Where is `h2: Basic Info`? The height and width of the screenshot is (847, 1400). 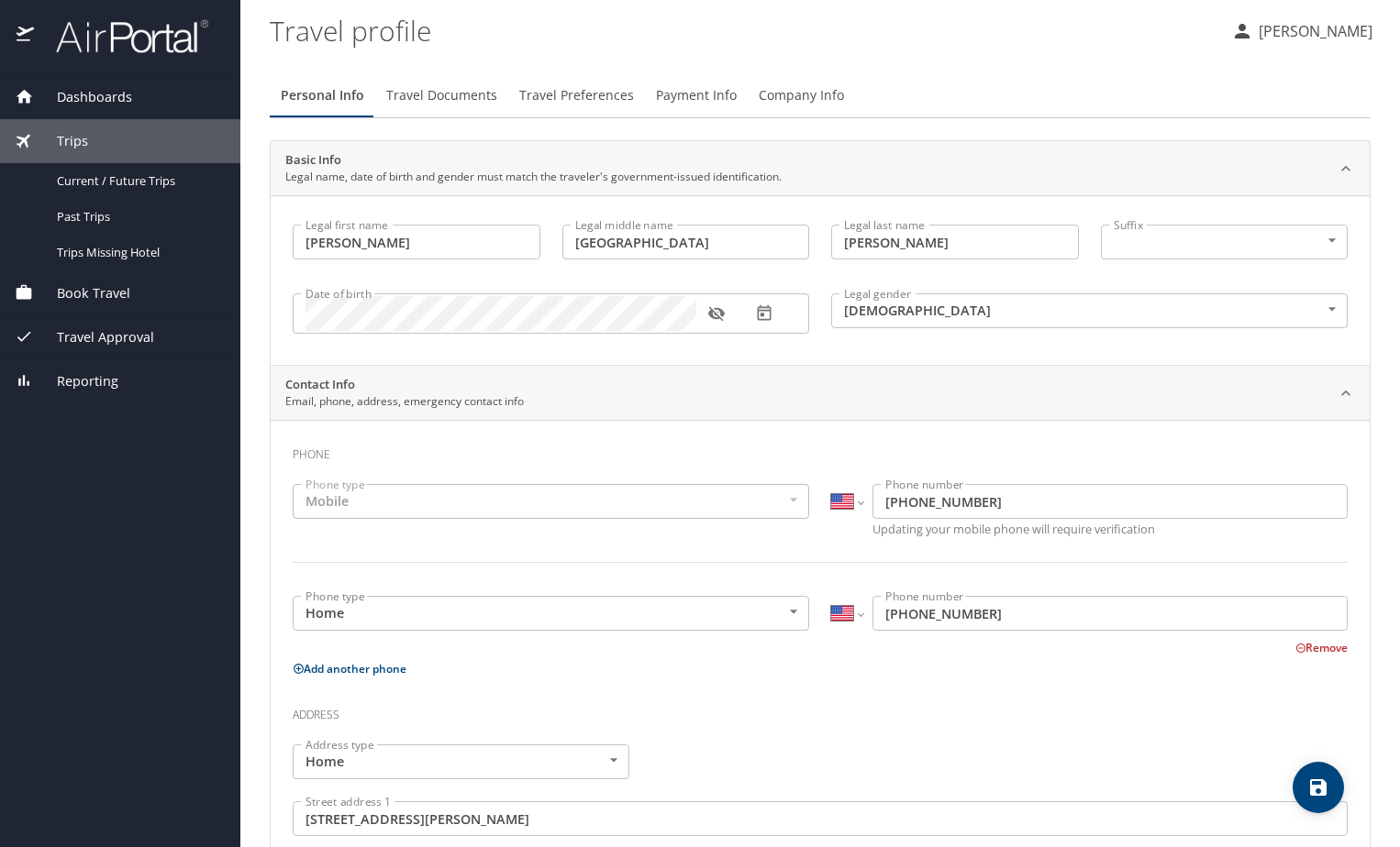 h2: Basic Info is located at coordinates (533, 161).